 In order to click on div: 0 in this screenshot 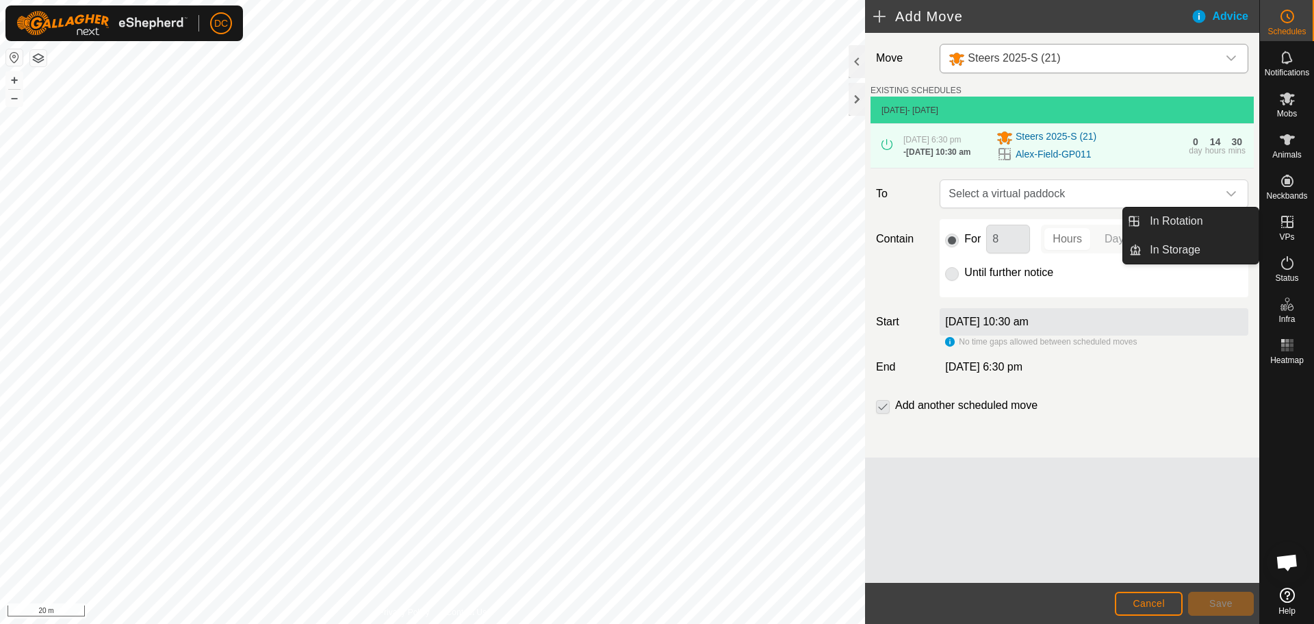, I will do `click(1196, 142)`.